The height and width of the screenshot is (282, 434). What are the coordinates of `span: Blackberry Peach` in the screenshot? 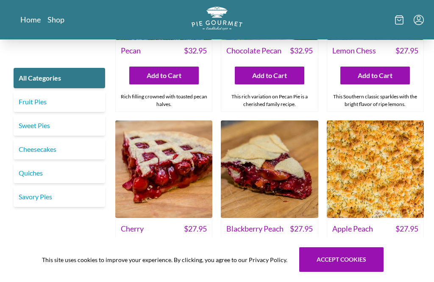 It's located at (255, 228).